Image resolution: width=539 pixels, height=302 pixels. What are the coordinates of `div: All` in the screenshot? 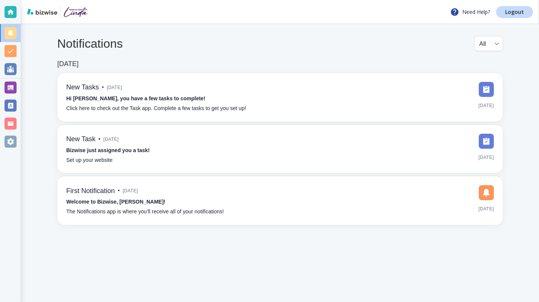 It's located at (488, 44).